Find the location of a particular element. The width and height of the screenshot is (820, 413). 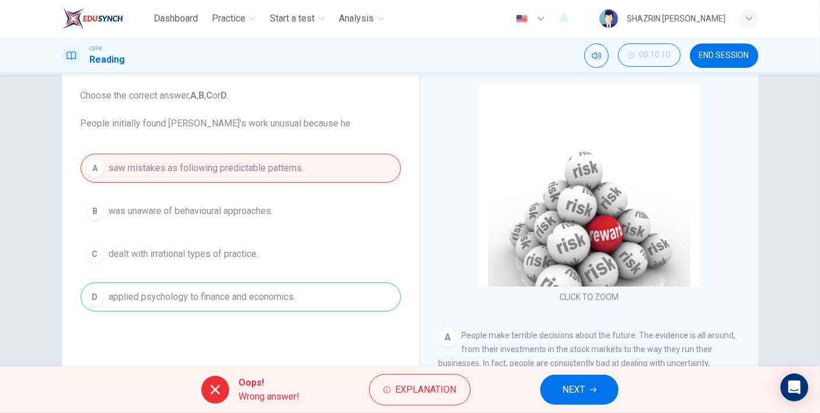

b: B is located at coordinates (202, 95).